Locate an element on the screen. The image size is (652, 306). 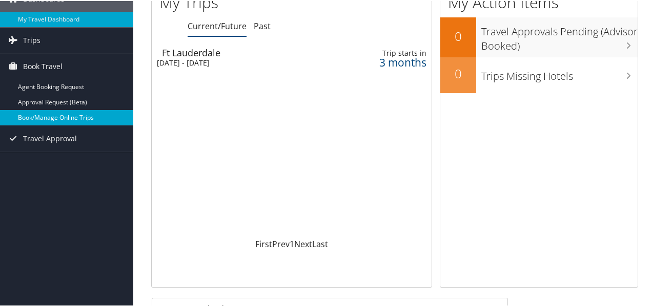
span: Book Travel is located at coordinates (43, 66).